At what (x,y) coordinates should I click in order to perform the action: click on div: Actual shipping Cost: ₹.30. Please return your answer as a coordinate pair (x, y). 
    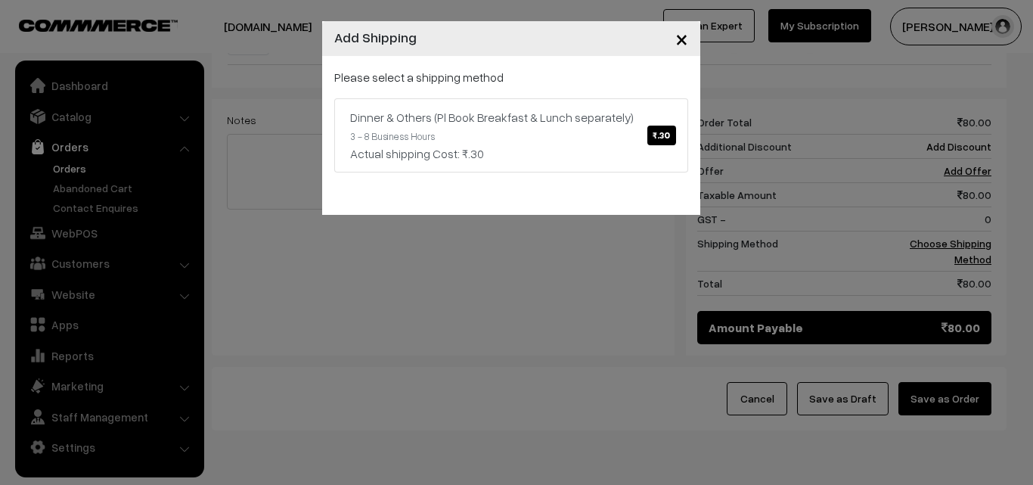
    Looking at the image, I should click on (511, 154).